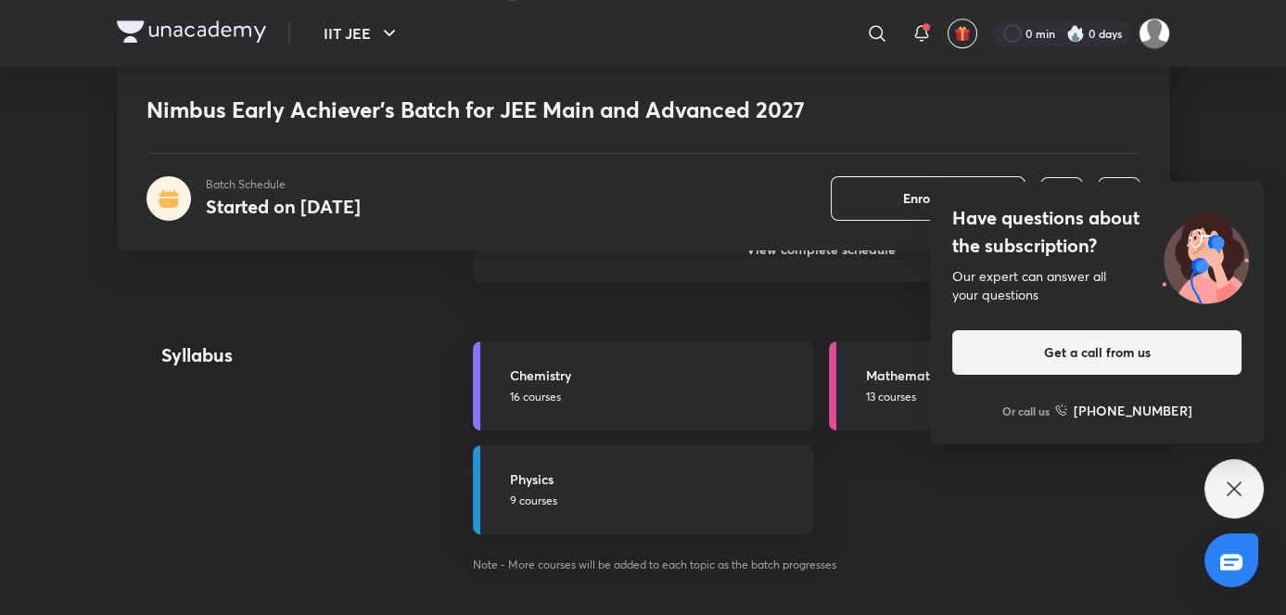  I want to click on p: Note - More courses will be added to each topic as the batch progresses, so click(821, 564).